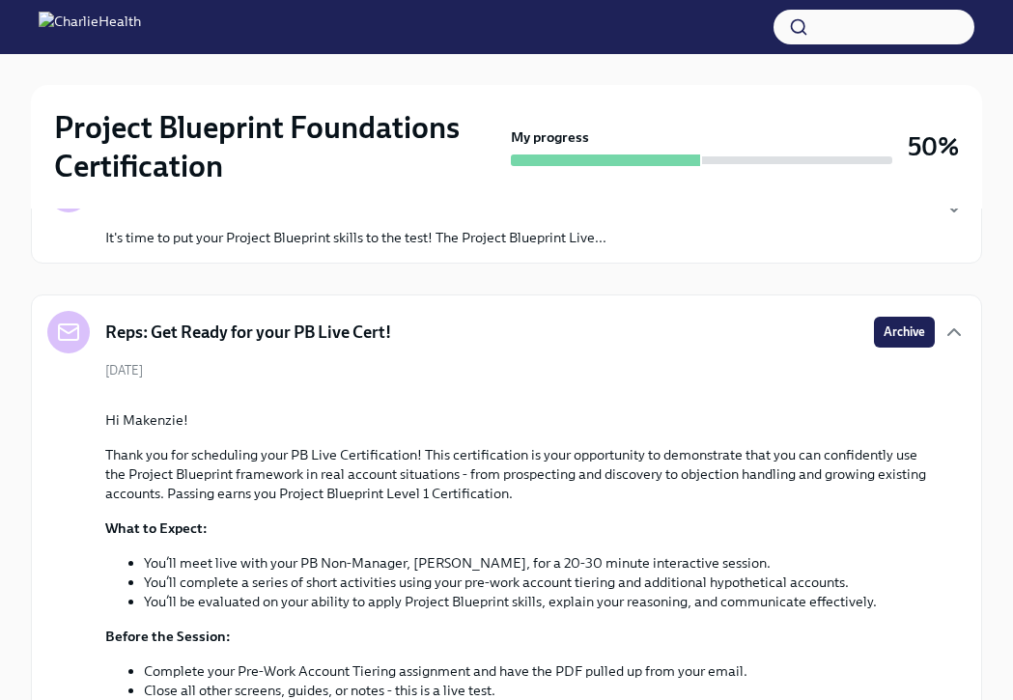 Image resolution: width=1013 pixels, height=700 pixels. I want to click on h5: Reps: Get Ready for your PB Live Cert!, so click(248, 332).